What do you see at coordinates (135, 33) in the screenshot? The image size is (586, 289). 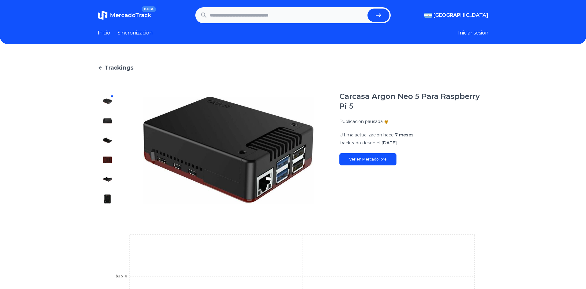 I see `a: Sincronizacion` at bounding box center [135, 33].